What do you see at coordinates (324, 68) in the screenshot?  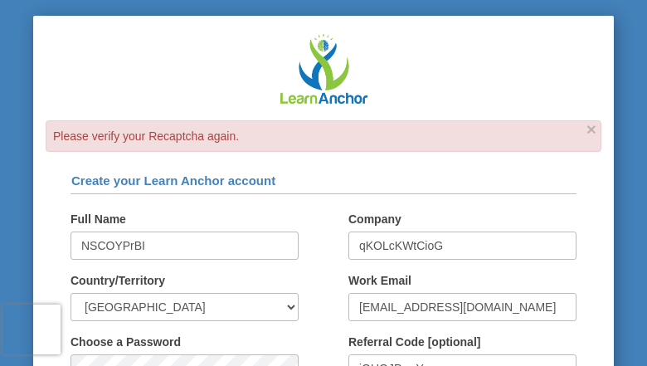 I see `img: Learn Anchor` at bounding box center [324, 68].